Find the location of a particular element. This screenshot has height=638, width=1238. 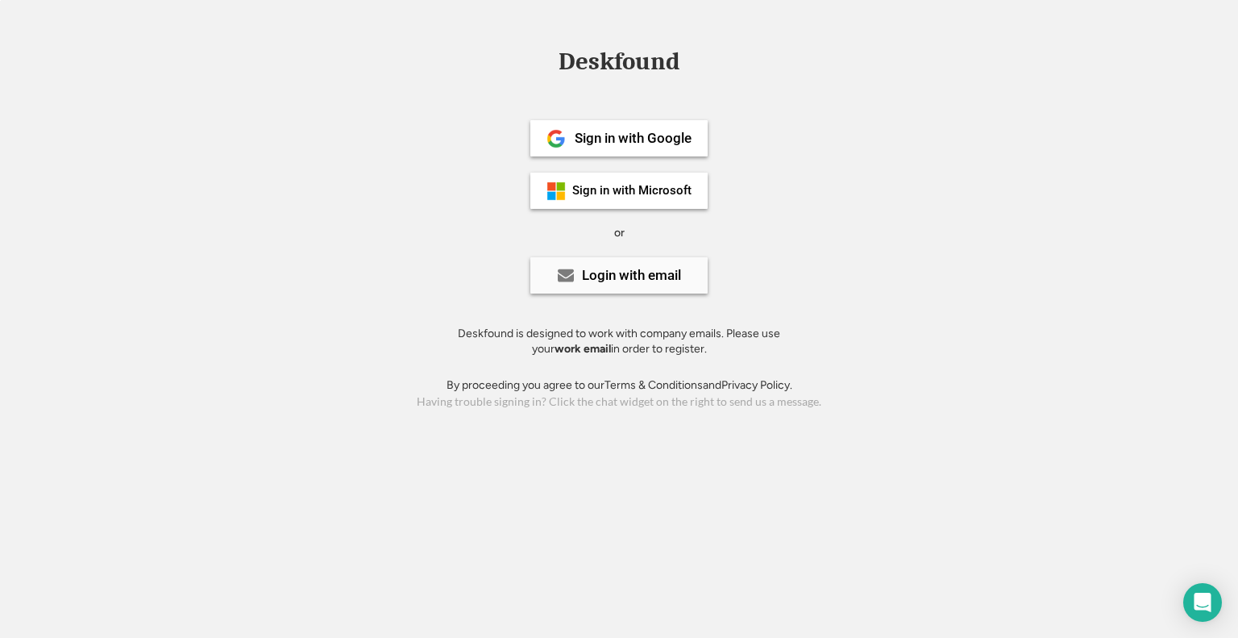

div: or is located at coordinates (619, 233).